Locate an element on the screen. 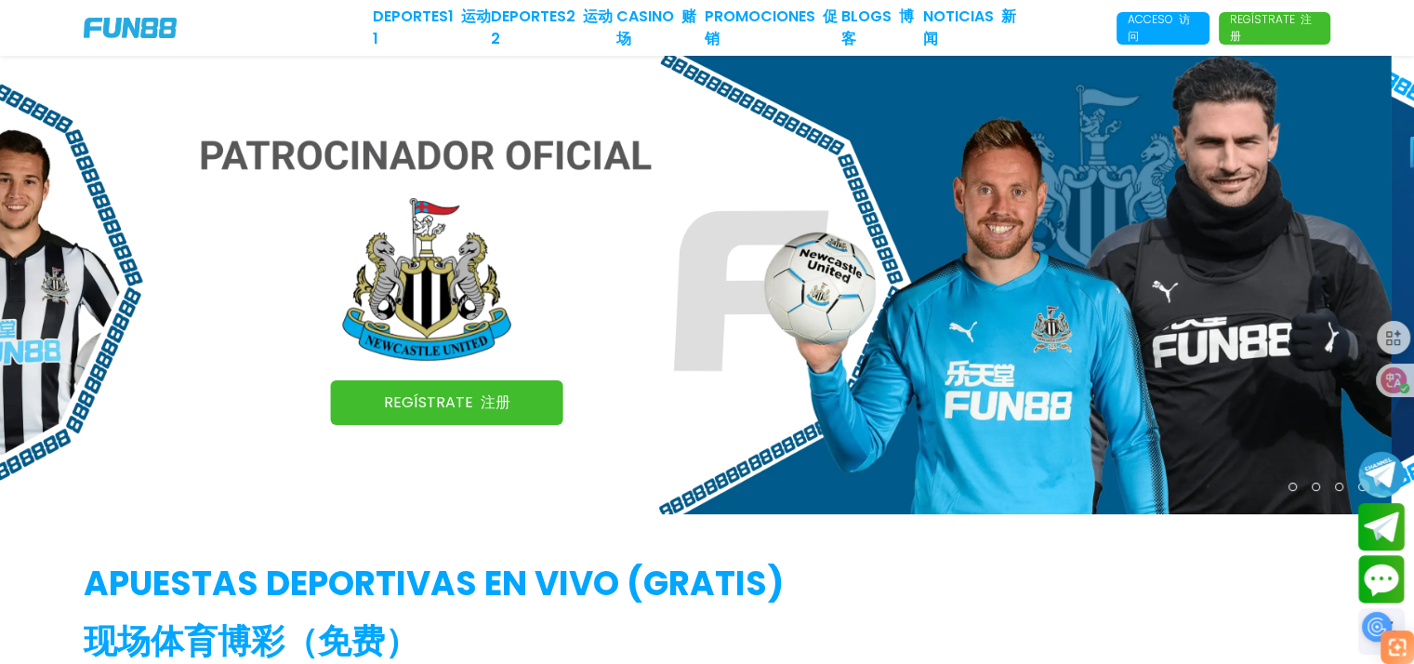 The width and height of the screenshot is (1414, 664). font: 运动 1 is located at coordinates (431, 27).